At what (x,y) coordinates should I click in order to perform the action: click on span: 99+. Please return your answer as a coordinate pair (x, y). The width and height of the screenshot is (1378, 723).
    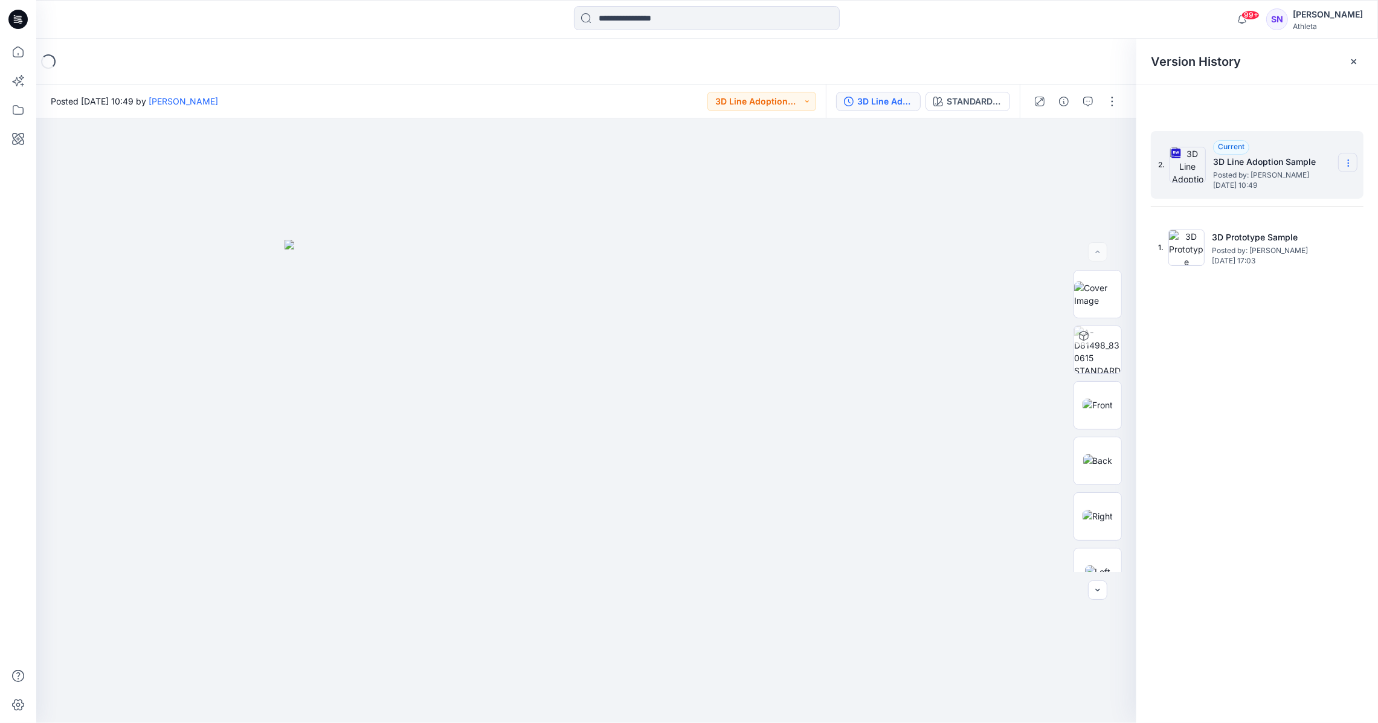
    Looking at the image, I should click on (1251, 15).